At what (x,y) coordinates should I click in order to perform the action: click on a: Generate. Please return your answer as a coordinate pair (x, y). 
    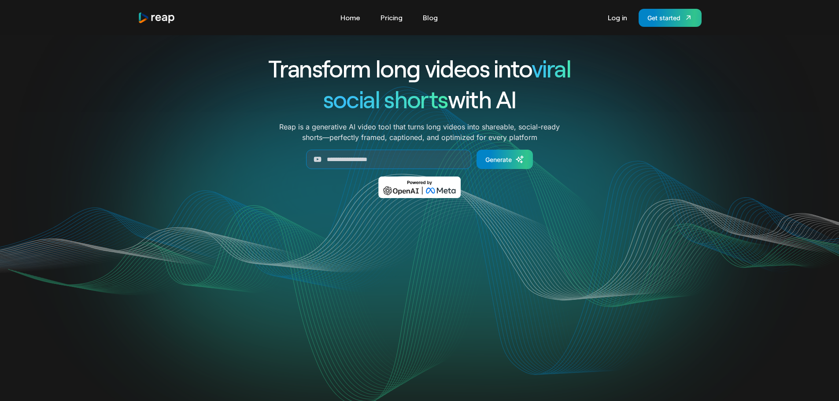
    Looking at the image, I should click on (504, 159).